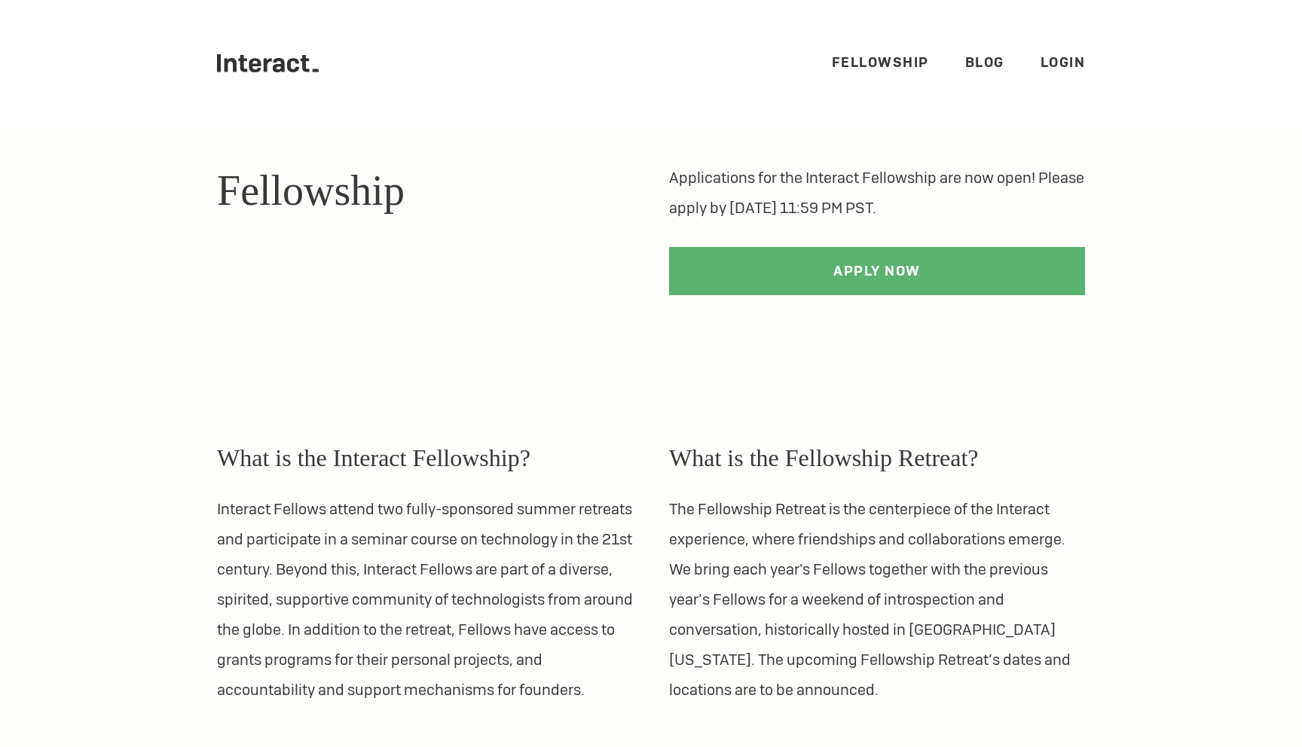 Image resolution: width=1302 pixels, height=747 pixels. What do you see at coordinates (877, 600) in the screenshot?
I see `p: The Fellowship Retreat is the centerpiece of the Interact experience, where friendships and colla...` at bounding box center [877, 600].